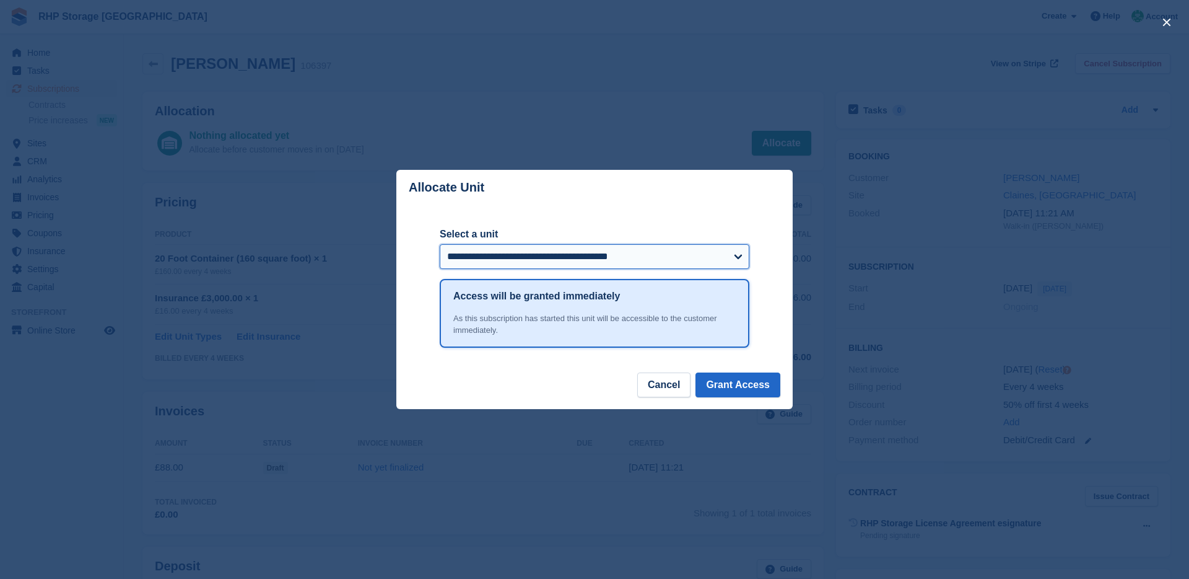 Image resolution: width=1189 pixels, height=579 pixels. I want to click on div: As this subscription has started this unit will be accessible to the customer immediately., so click(595, 324).